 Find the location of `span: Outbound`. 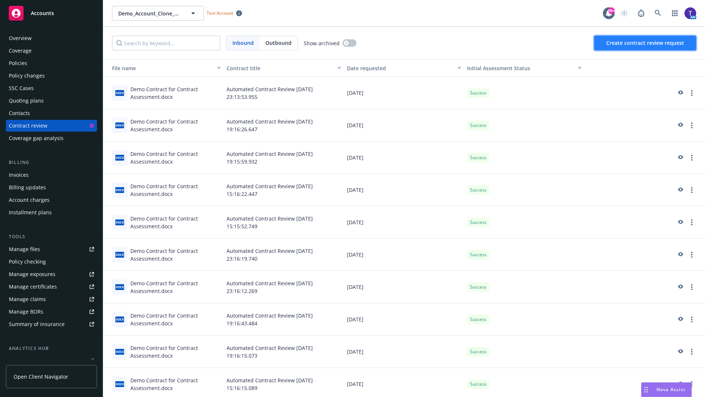

span: Outbound is located at coordinates (278, 43).